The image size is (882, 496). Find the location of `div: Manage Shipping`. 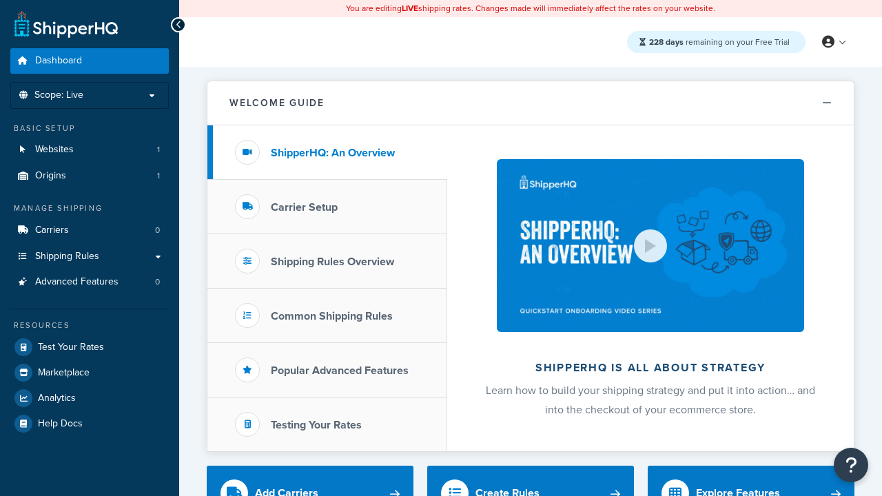

div: Manage Shipping is located at coordinates (90, 208).